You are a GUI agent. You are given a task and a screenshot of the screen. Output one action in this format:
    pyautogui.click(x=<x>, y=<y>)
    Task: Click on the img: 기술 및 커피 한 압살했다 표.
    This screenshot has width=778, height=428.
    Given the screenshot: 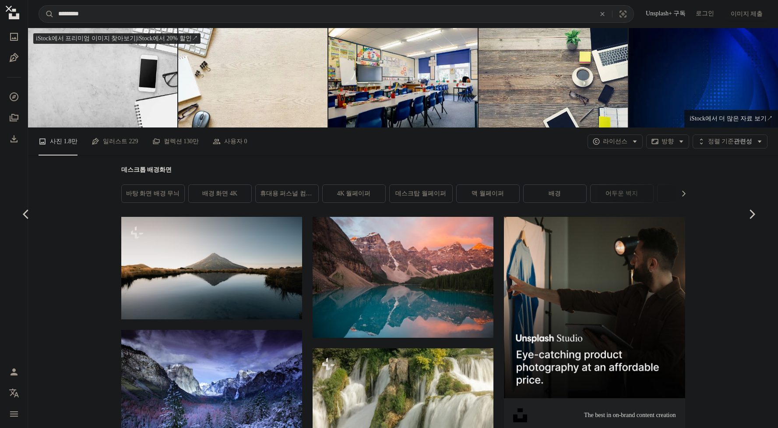 What is the action you would take?
    pyautogui.click(x=553, y=77)
    